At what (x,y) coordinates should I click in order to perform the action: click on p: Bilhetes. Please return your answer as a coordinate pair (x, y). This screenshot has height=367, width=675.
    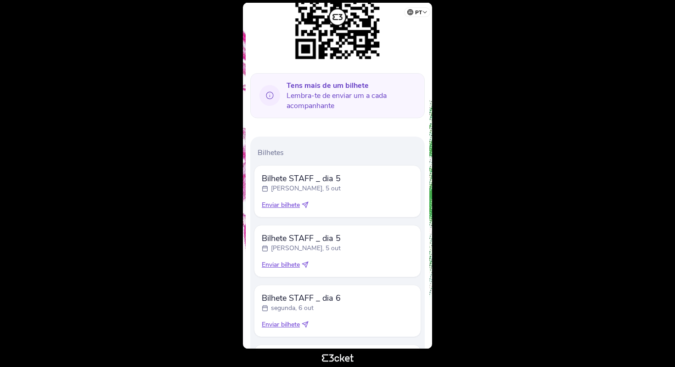
    Looking at the image, I should click on (339, 153).